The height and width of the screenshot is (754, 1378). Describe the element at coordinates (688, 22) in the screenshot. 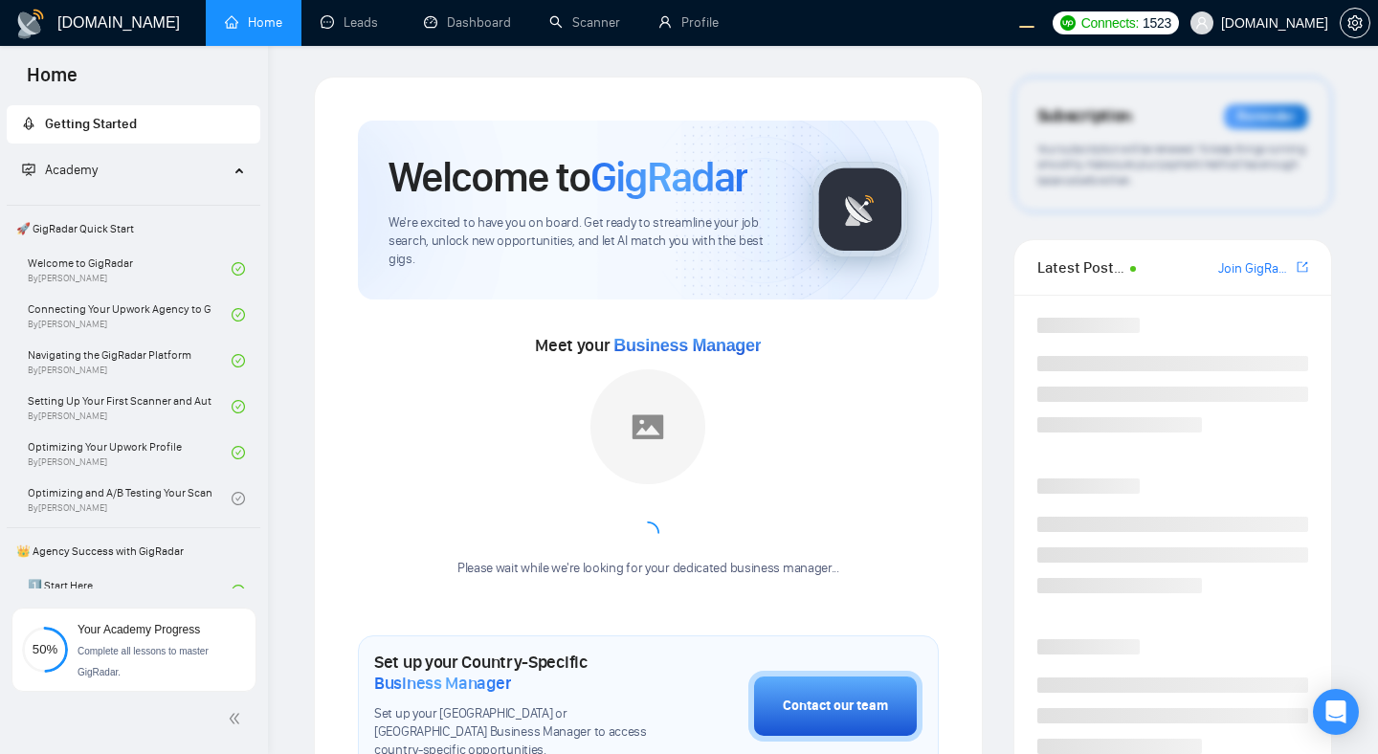

I see `a: userProfile` at that location.